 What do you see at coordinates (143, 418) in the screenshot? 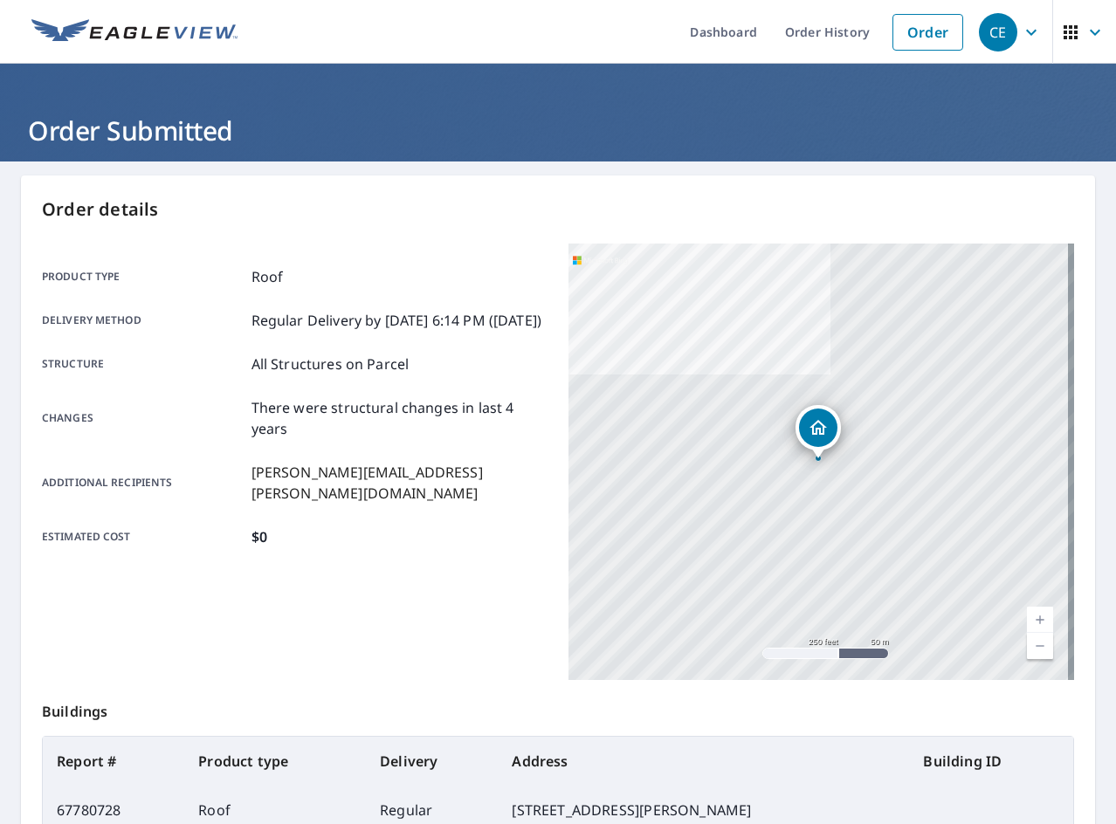
I see `p: Changes` at bounding box center [143, 418].